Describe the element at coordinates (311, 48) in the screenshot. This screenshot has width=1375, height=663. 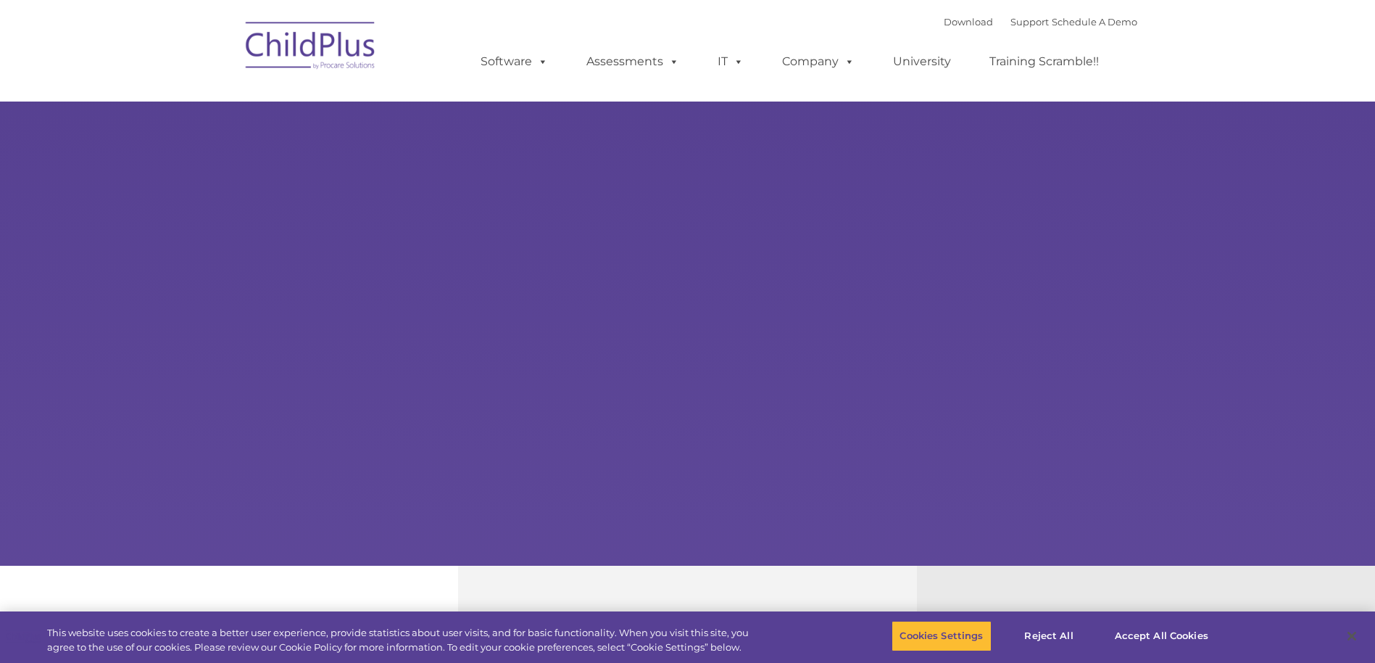
I see `img: ChildPlus by Procare Solutions` at that location.